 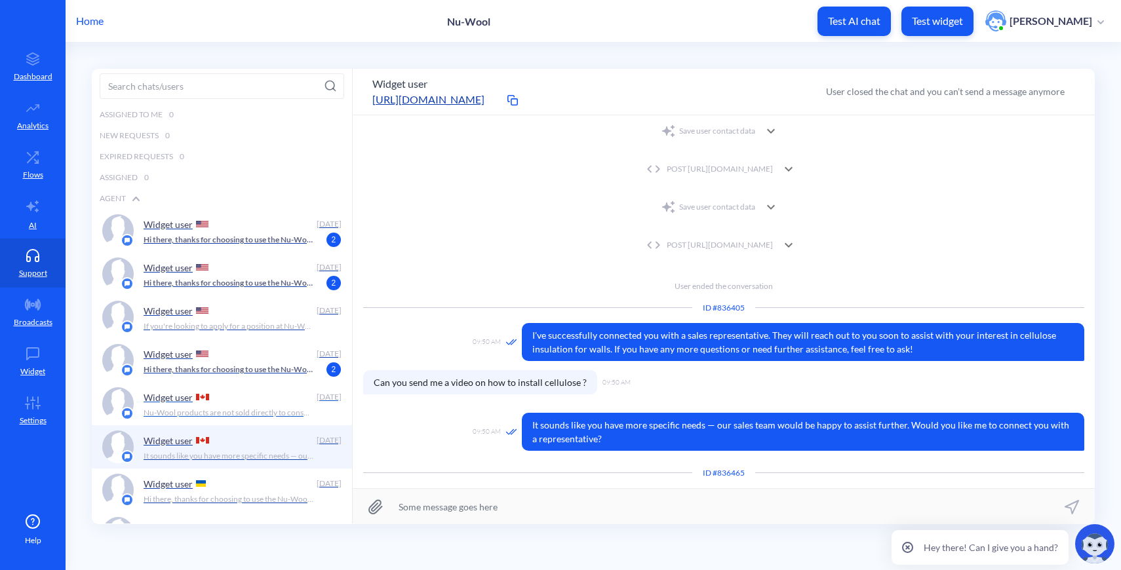 What do you see at coordinates (229, 413) in the screenshot?
I see `p: Nu-Wool products are not sold directly to consumers, but you can purchase them through a Nu-Wool ...` at bounding box center [229, 413].